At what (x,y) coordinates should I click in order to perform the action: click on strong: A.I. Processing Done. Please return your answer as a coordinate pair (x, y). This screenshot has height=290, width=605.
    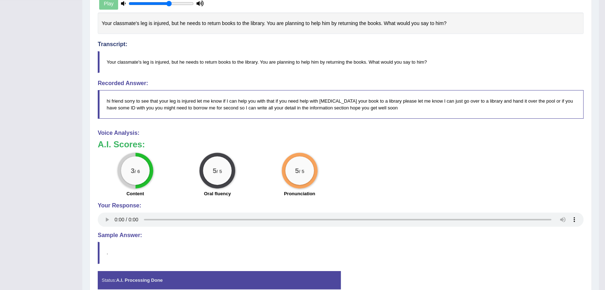
    Looking at the image, I should click on (139, 280).